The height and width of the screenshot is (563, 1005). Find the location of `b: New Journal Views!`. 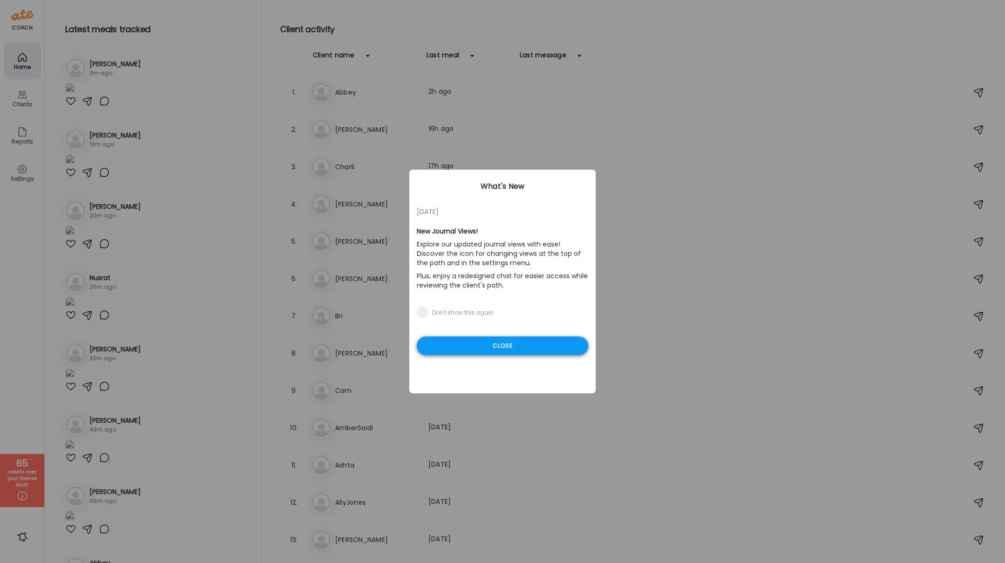

b: New Journal Views! is located at coordinates (447, 231).